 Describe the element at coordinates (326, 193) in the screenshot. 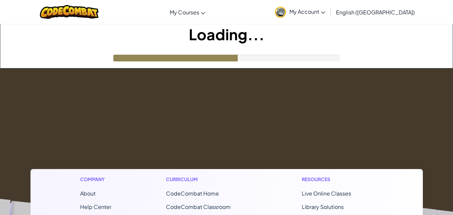

I see `a: Live Online Classes` at that location.